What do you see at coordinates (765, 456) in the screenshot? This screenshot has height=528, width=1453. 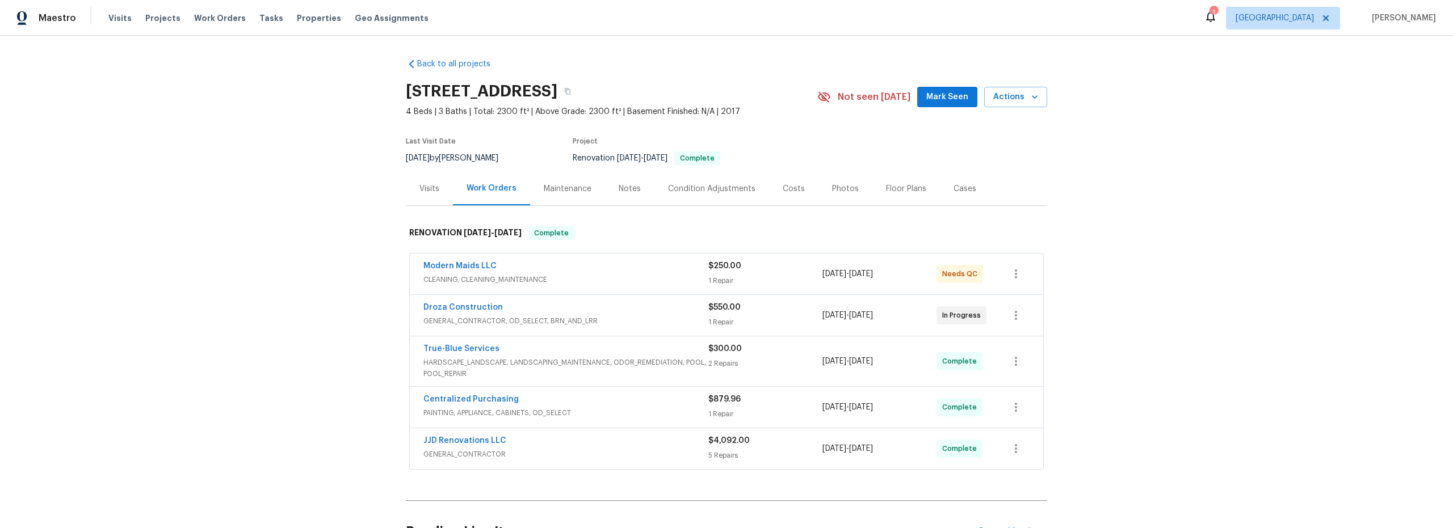 I see `div: 5 Repairs` at bounding box center [765, 456].